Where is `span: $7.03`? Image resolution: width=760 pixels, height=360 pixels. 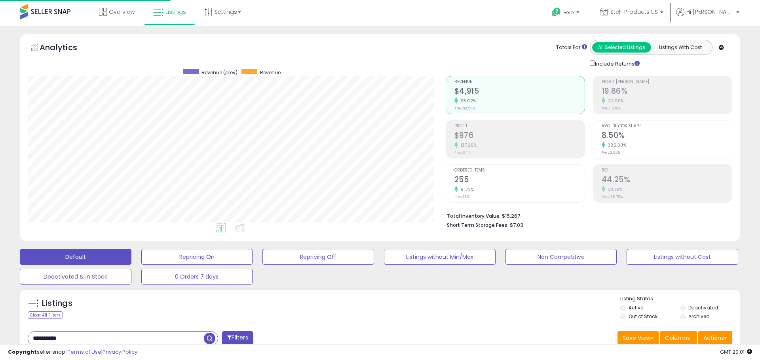
span: $7.03 is located at coordinates (516, 225).